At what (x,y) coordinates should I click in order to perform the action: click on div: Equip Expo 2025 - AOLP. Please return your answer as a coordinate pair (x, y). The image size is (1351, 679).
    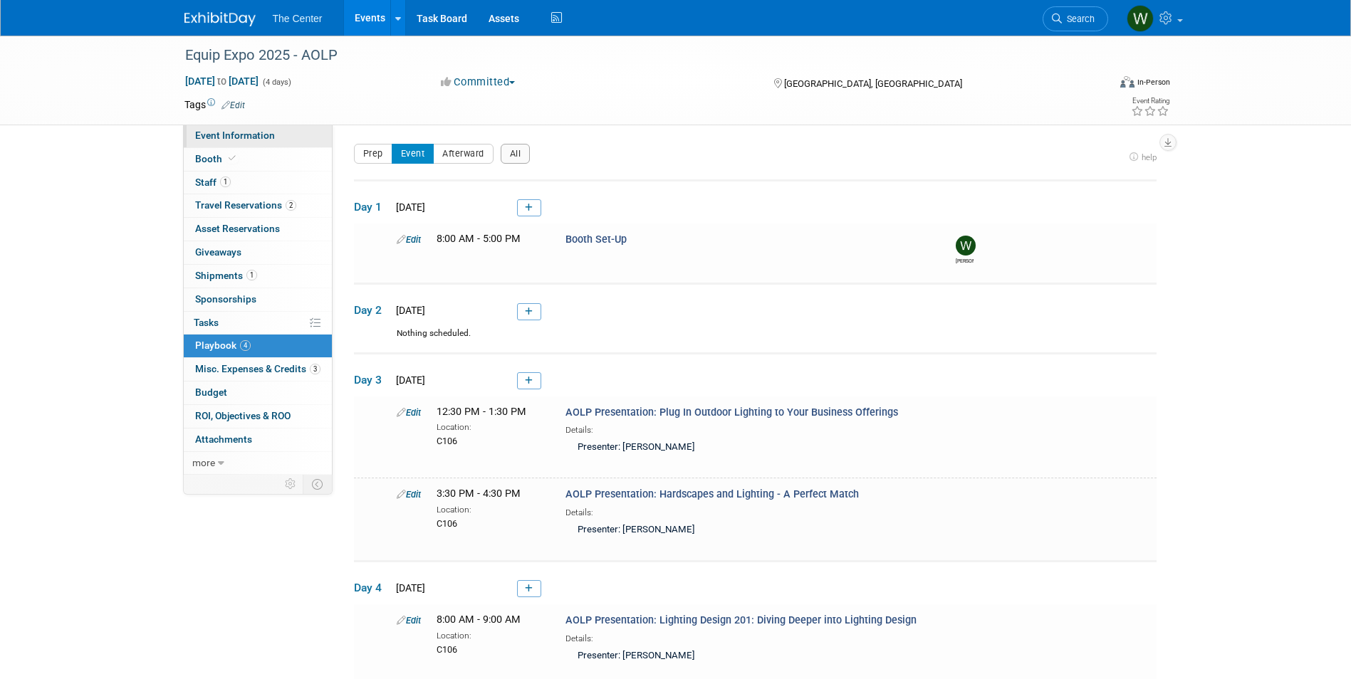
    Looking at the image, I should click on (633, 56).